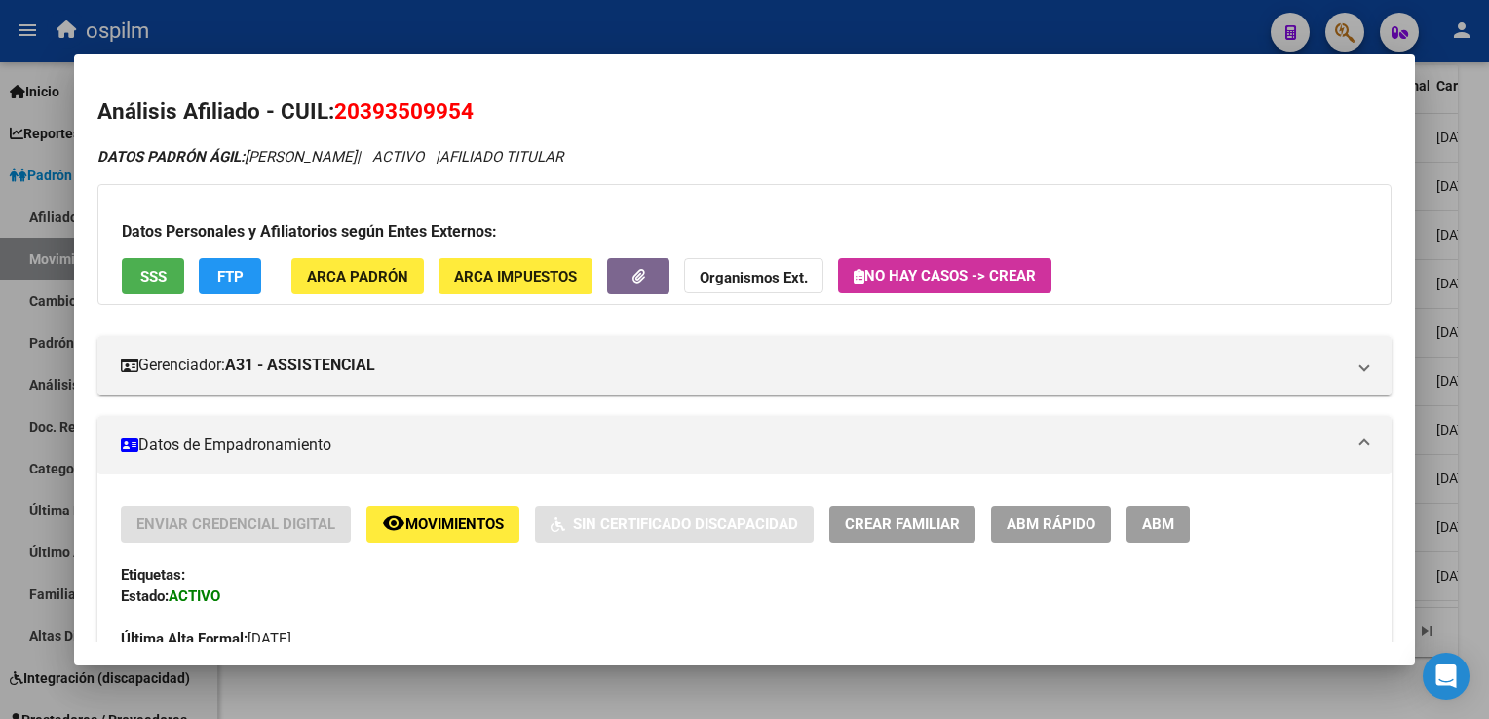 The image size is (1489, 719). Describe the element at coordinates (732, 445) in the screenshot. I see `mat-panel-title: Datos de Empadronamiento` at that location.